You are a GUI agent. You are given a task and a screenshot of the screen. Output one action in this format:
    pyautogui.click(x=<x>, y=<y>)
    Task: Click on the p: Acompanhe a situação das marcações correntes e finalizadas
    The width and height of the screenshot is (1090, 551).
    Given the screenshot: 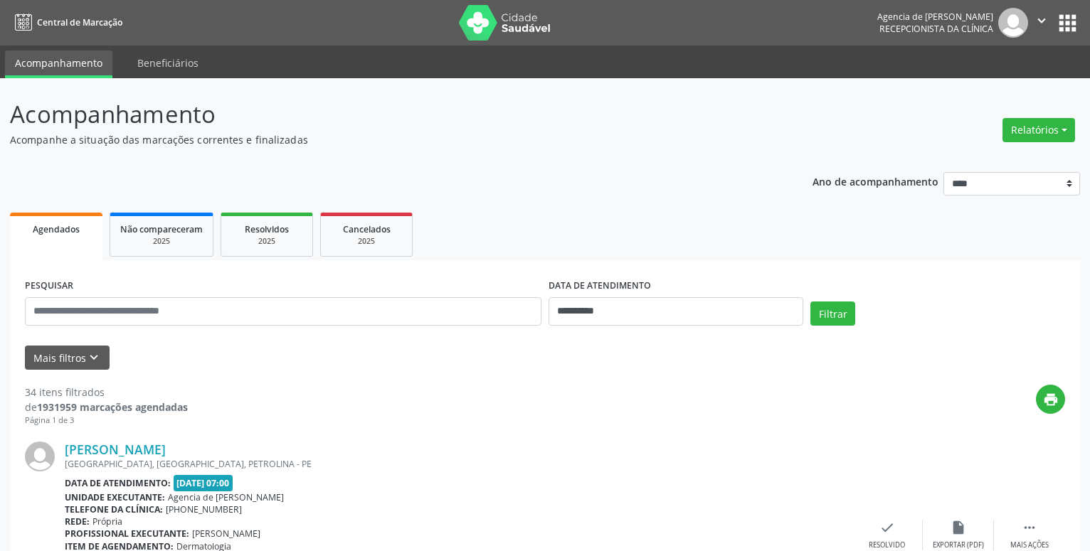 What is the action you would take?
    pyautogui.click(x=384, y=139)
    